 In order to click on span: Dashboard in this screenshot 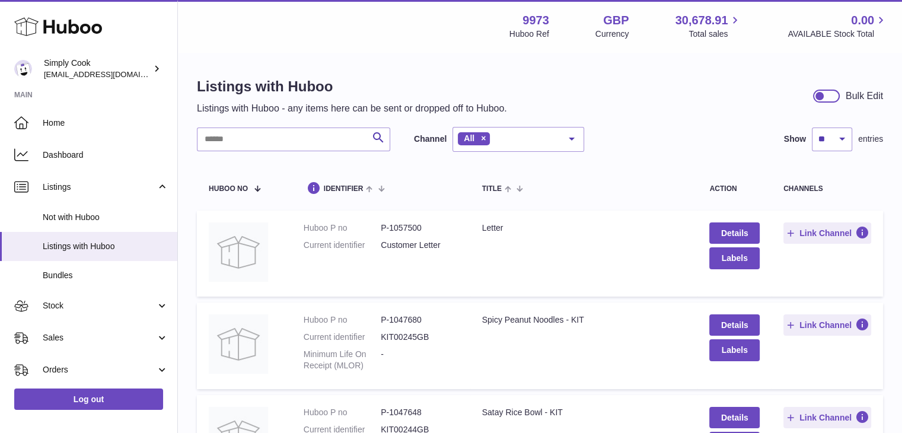, I will do `click(106, 155)`.